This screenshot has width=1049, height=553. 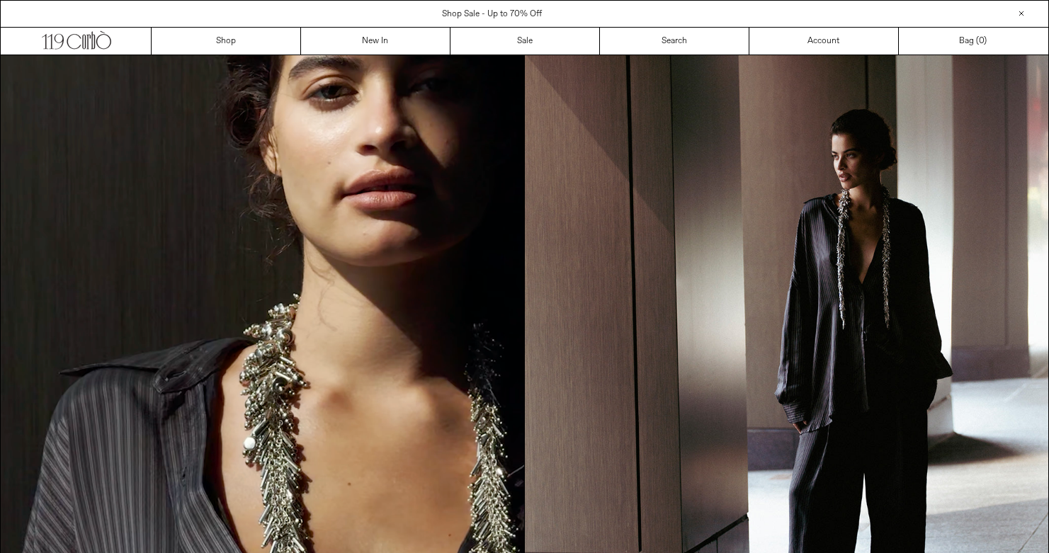 I want to click on a: Sale, so click(x=525, y=41).